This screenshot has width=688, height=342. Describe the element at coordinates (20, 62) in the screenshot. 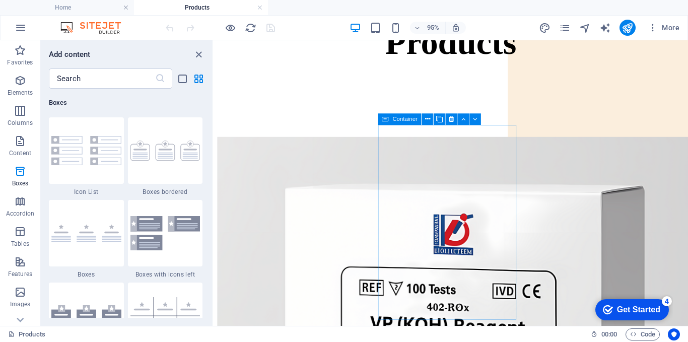

I see `p: Favorites` at that location.